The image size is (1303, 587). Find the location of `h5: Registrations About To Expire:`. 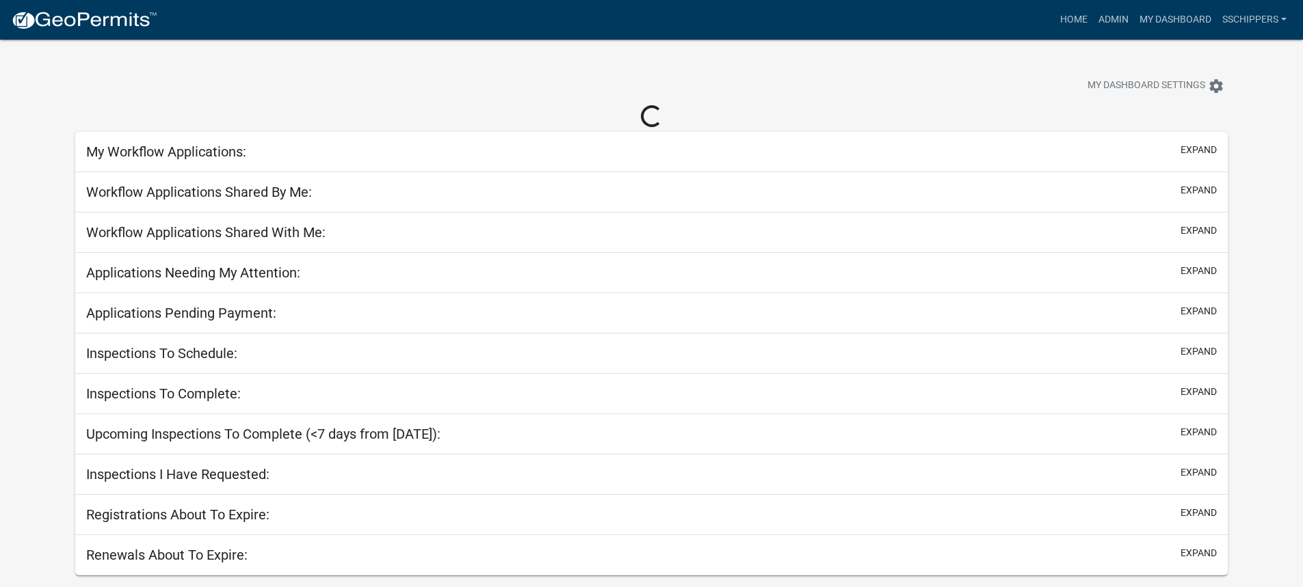

h5: Registrations About To Expire: is located at coordinates (178, 515).